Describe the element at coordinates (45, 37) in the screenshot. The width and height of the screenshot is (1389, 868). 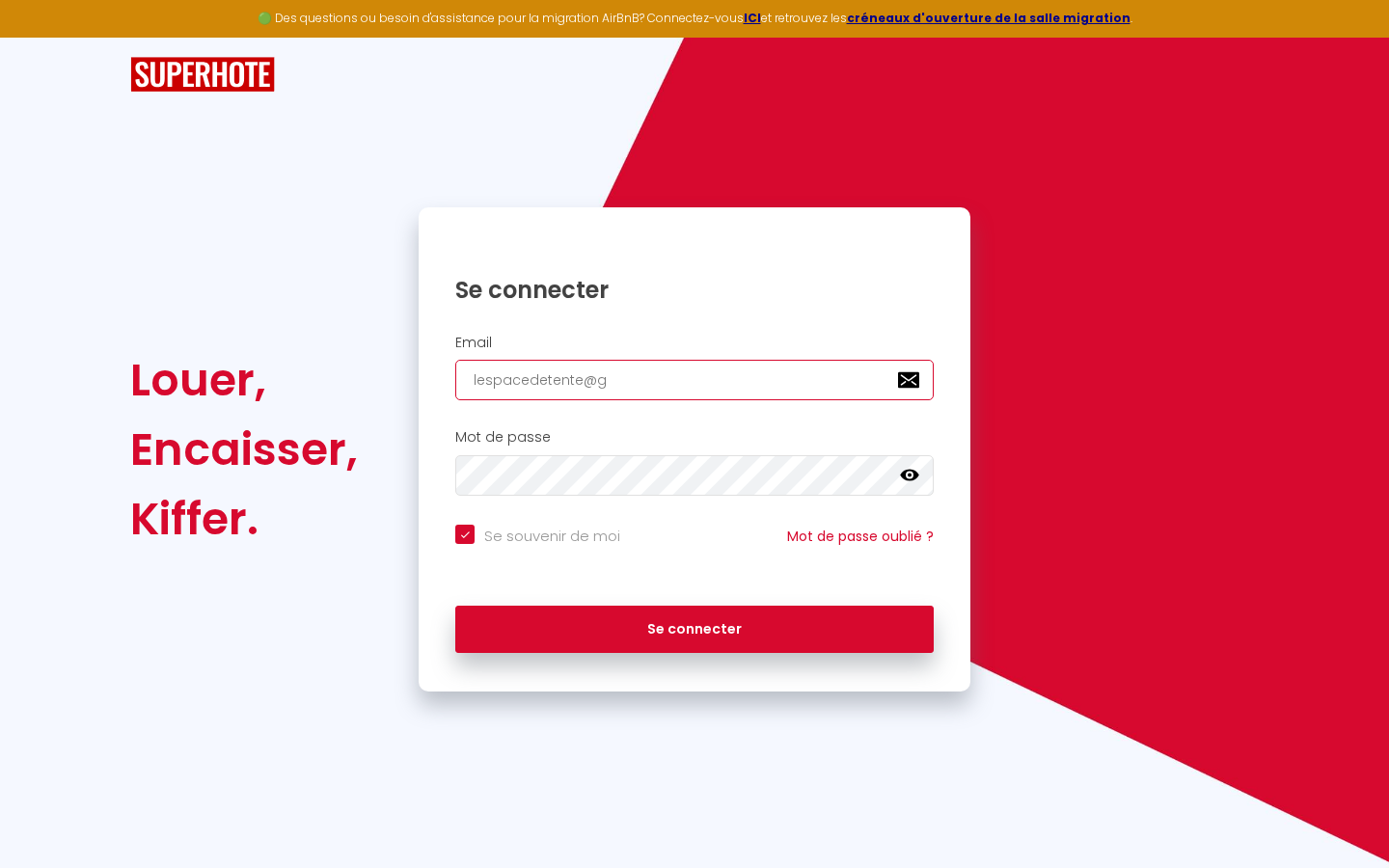
I see `button: Ouvrir le widget de chat LiveChat` at that location.